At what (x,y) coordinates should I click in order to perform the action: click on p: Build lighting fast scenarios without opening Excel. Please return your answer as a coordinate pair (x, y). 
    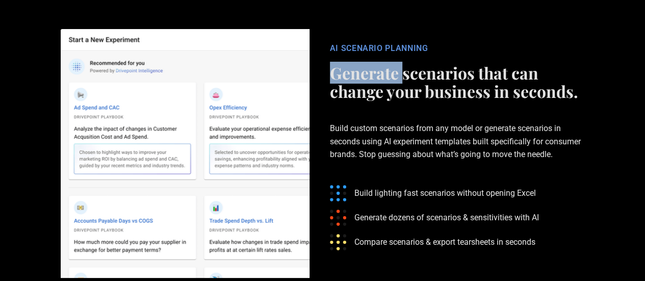
    Looking at the image, I should click on (445, 193).